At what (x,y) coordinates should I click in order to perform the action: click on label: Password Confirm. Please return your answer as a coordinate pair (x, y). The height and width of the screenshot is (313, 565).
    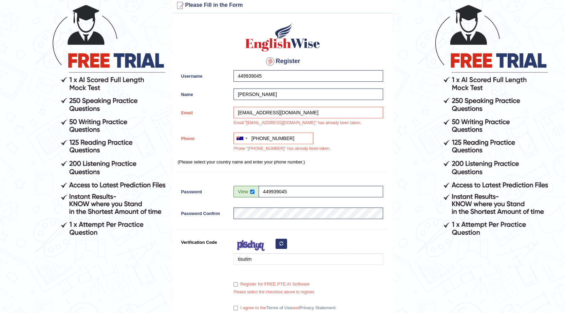
    Looking at the image, I should click on (204, 212).